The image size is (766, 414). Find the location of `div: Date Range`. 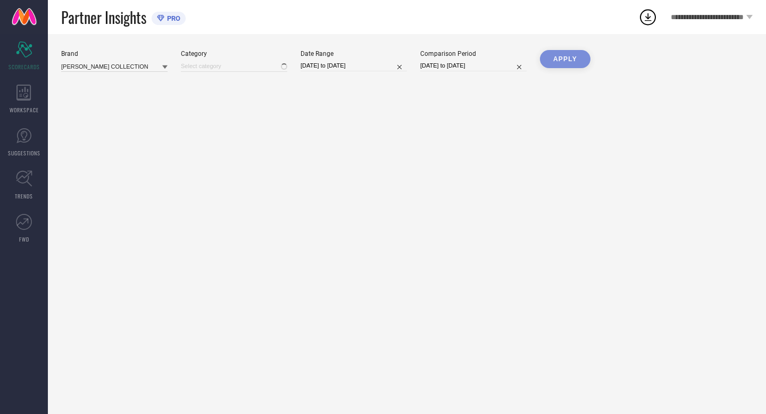

div: Date Range is located at coordinates (354, 54).